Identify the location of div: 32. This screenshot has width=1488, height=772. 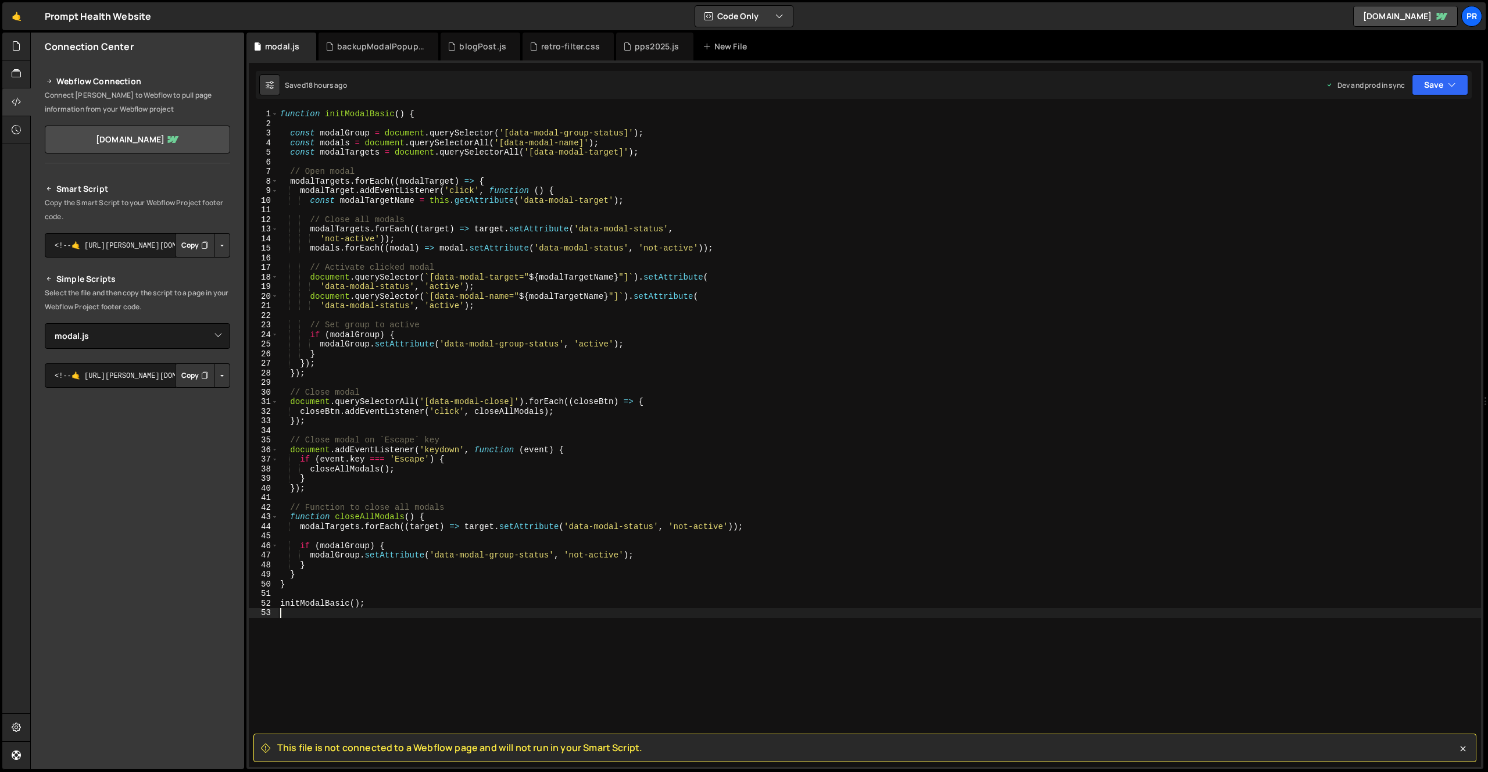
(263, 411).